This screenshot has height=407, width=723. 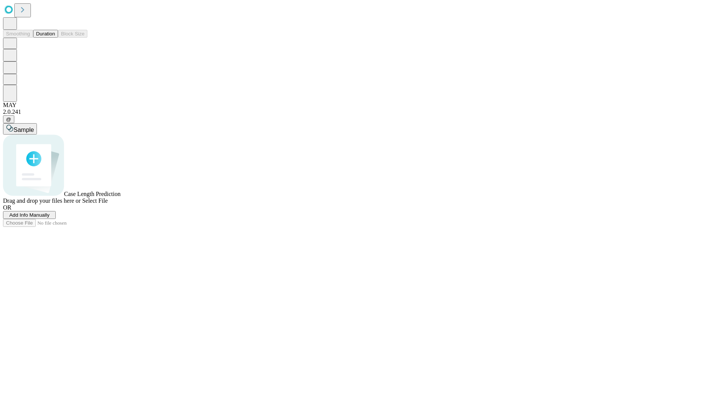 I want to click on button: Block Size, so click(x=73, y=34).